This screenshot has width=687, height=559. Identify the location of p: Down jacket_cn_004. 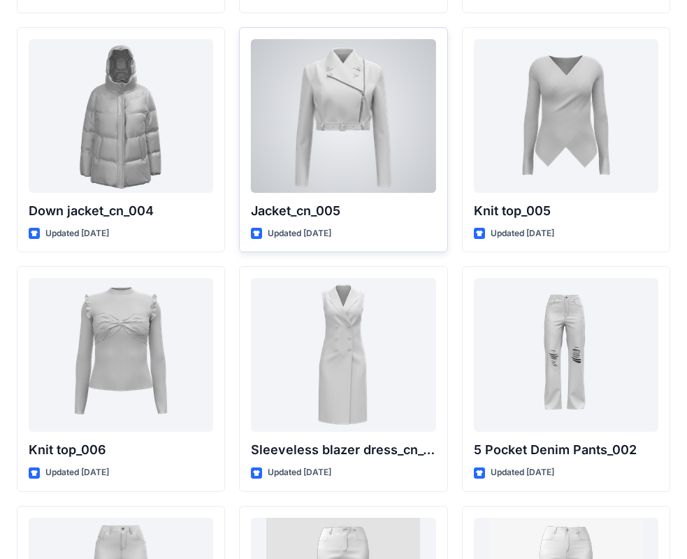
(121, 211).